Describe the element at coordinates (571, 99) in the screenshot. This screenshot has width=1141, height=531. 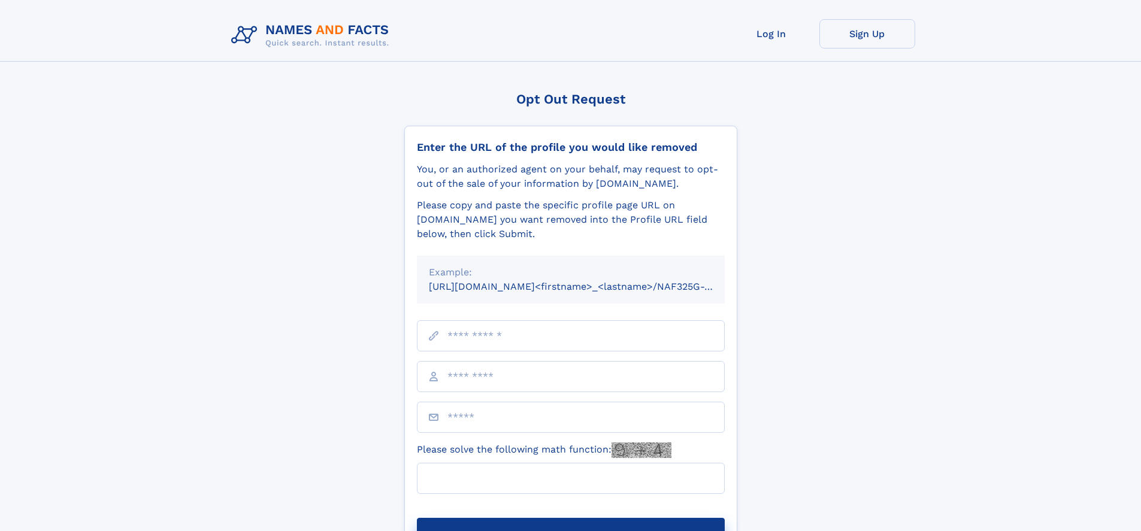
I see `div: Opt Out Request` at that location.